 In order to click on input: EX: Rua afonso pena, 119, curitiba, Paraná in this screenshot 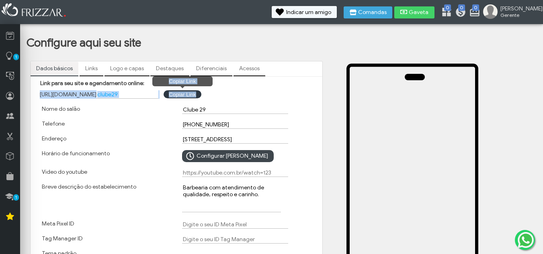, I will do `click(235, 139)`.